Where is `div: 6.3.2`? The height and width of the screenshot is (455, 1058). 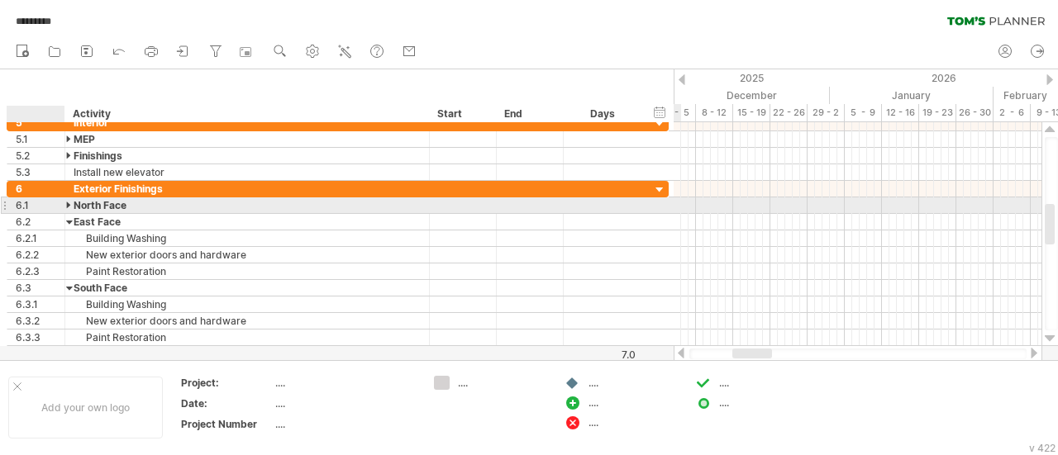 div: 6.3.2 is located at coordinates (40, 321).